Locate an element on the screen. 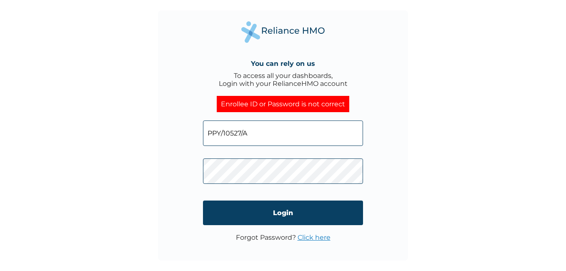  img: Reliance Health's Logo is located at coordinates (283, 32).